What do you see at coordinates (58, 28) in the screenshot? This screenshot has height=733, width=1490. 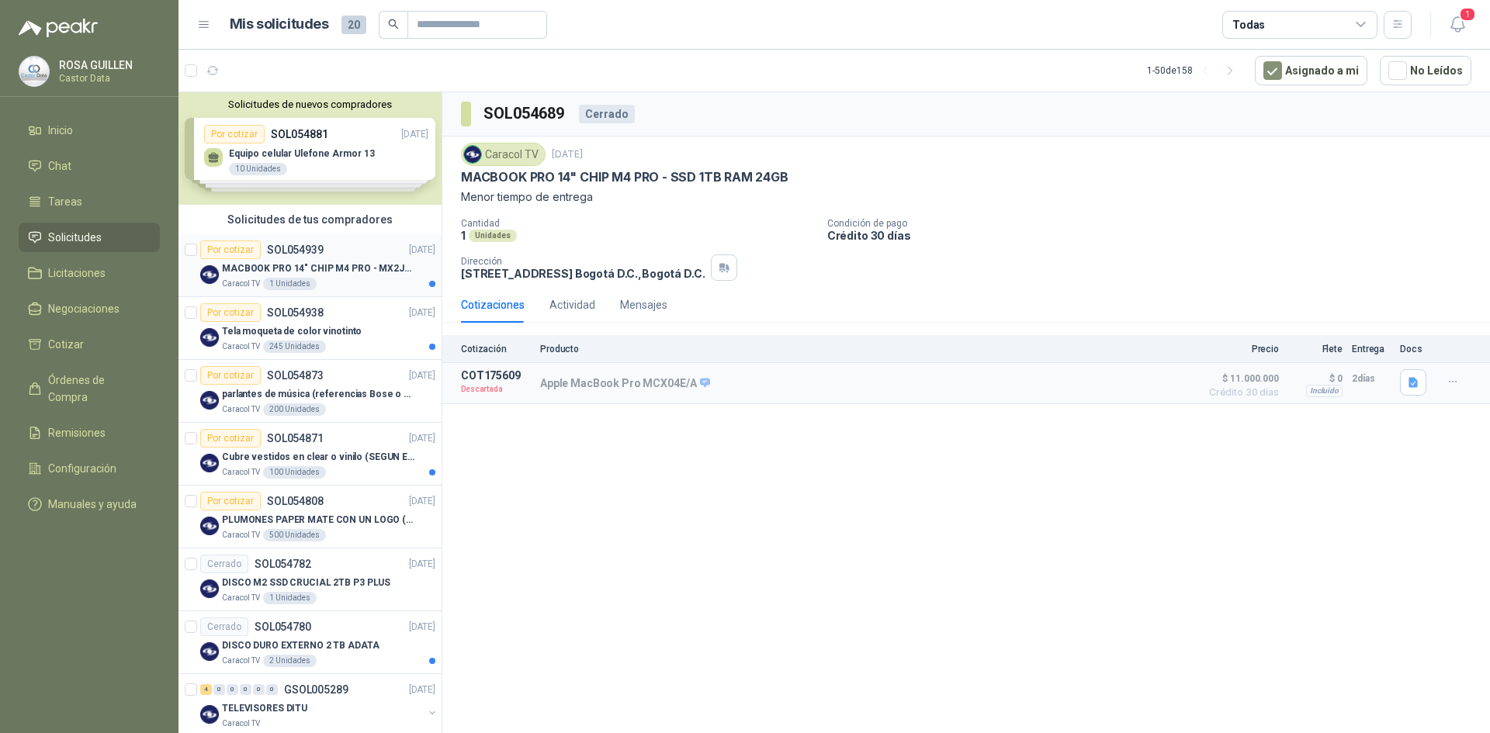 I see `img: Logo peakr` at bounding box center [58, 28].